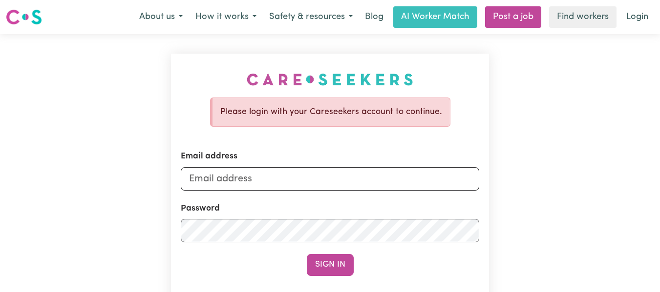  Describe the element at coordinates (24, 17) in the screenshot. I see `a: Careseekers logo` at that location.